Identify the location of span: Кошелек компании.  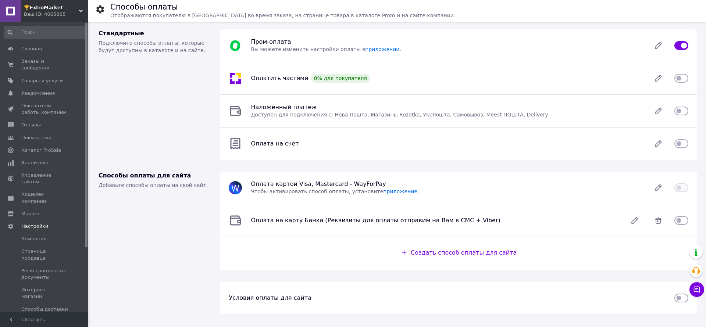
(44, 198).